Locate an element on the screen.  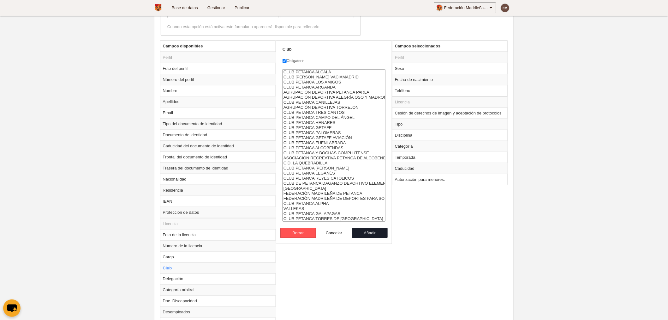
option: CLUB PETANCA CANILLEJAS is located at coordinates (334, 102).